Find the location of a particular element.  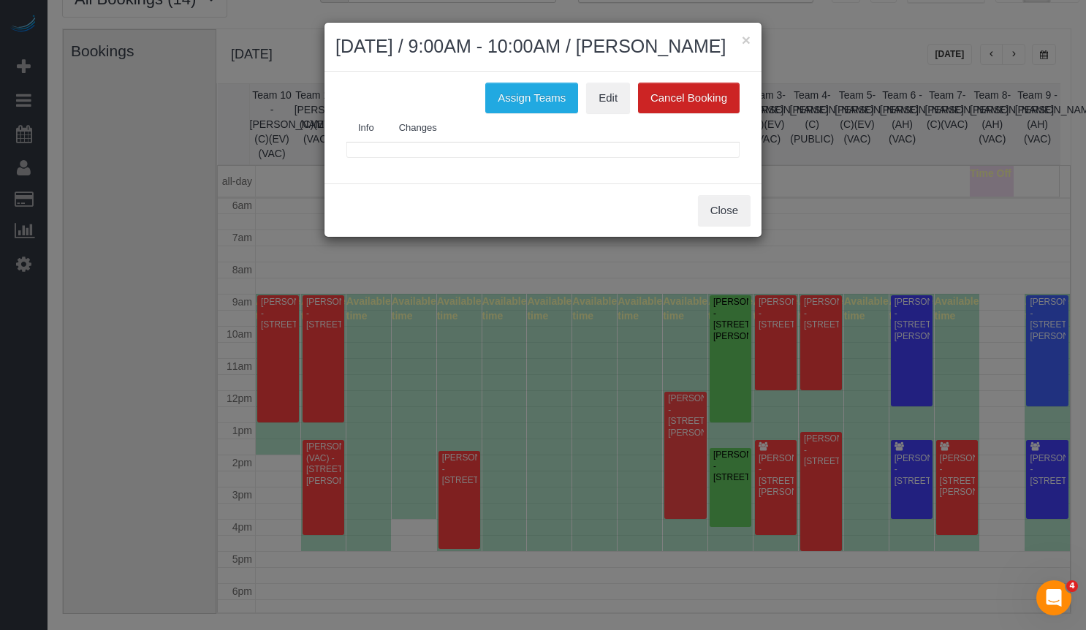

span: 4 is located at coordinates (1072, 586).